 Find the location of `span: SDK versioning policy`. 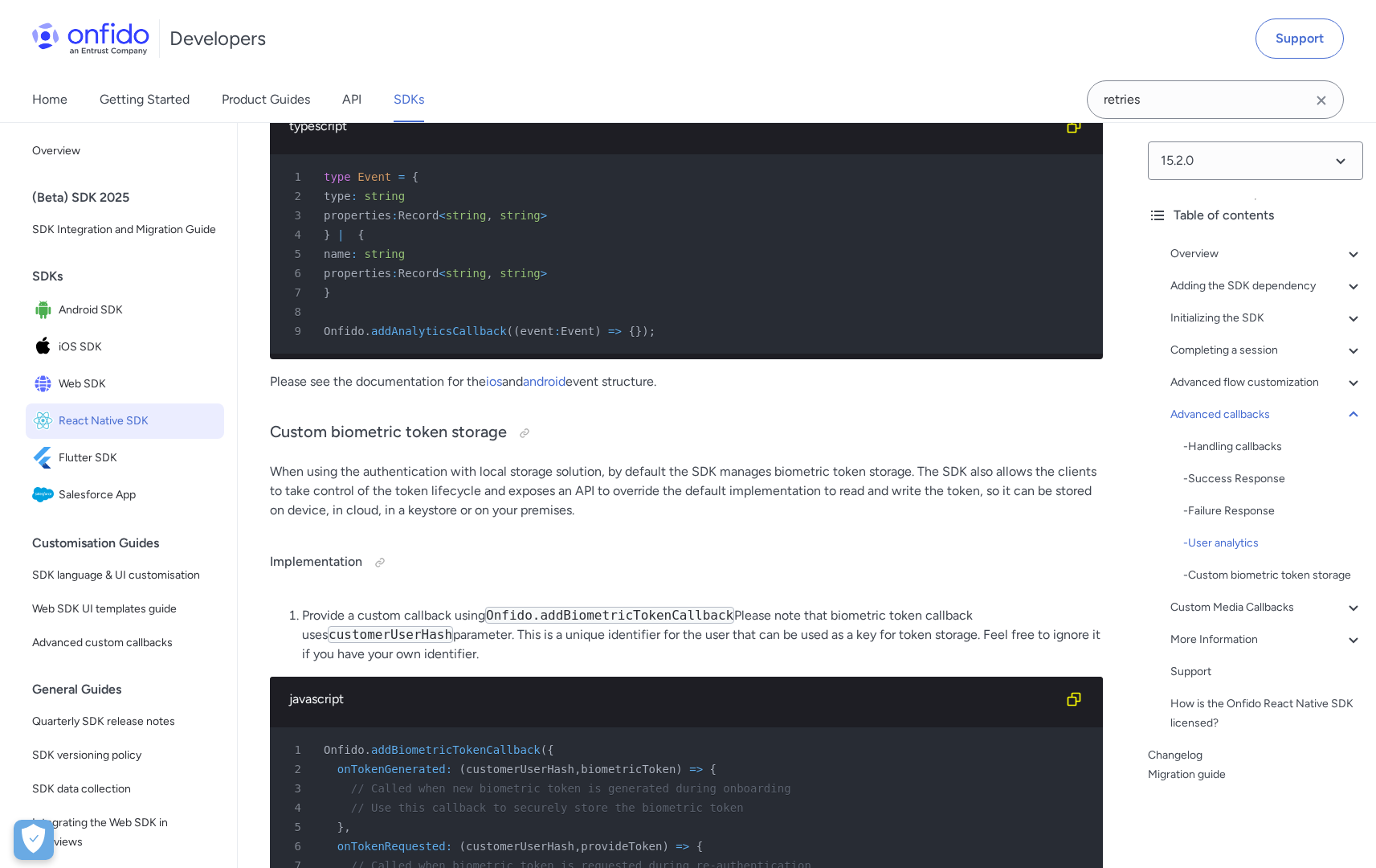

span: SDK versioning policy is located at coordinates (125, 755).